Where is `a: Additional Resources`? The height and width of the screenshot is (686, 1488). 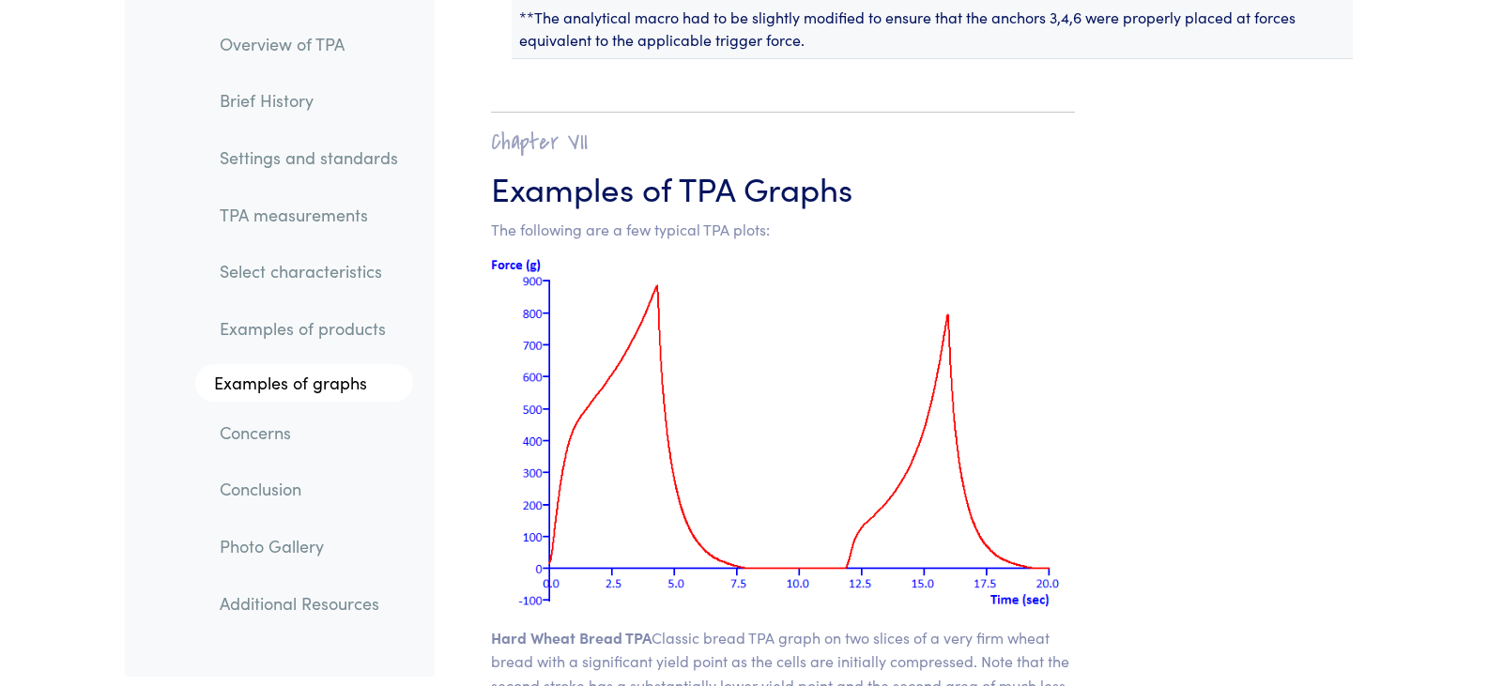 a: Additional Resources is located at coordinates (309, 603).